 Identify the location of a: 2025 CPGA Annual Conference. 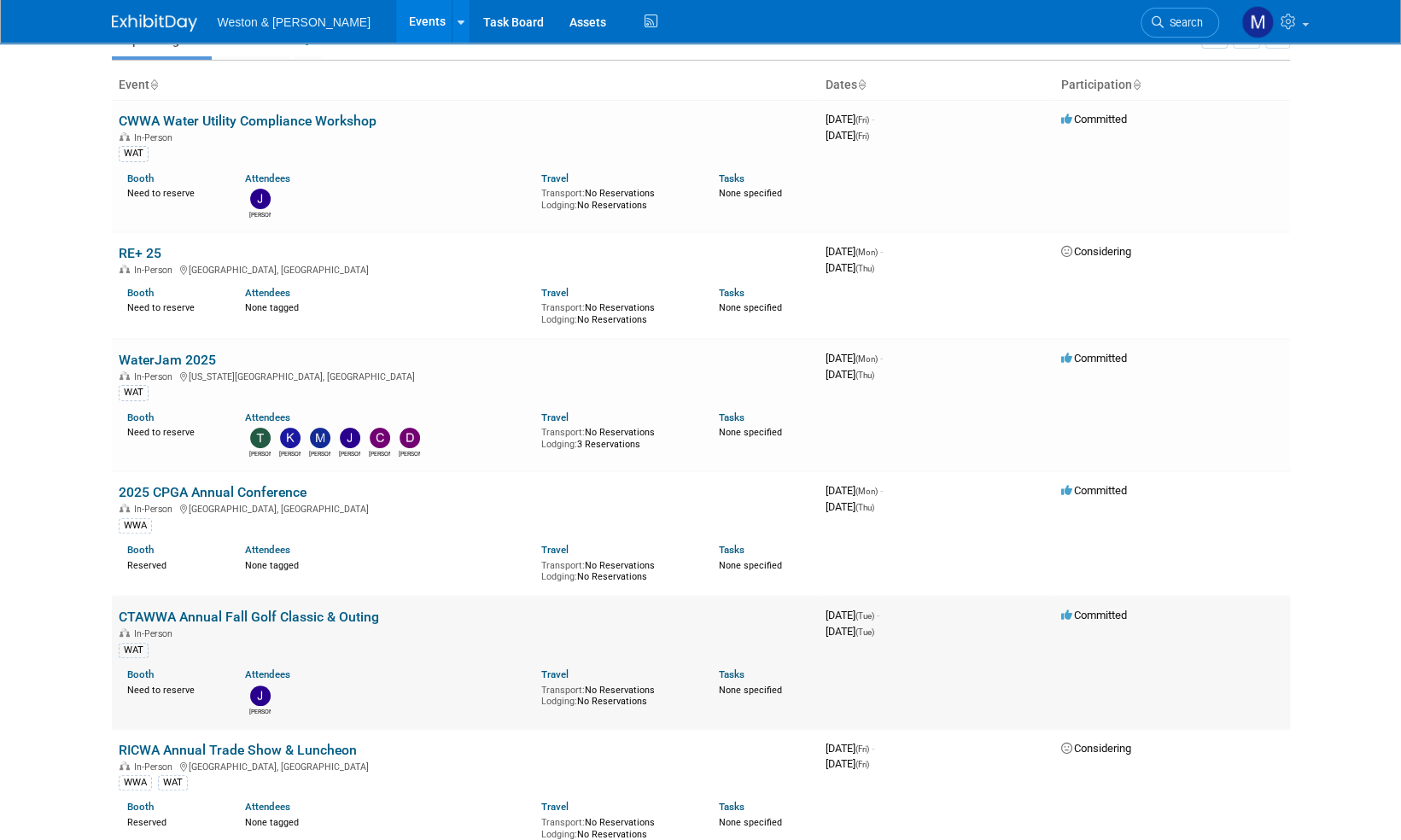
(213, 491).